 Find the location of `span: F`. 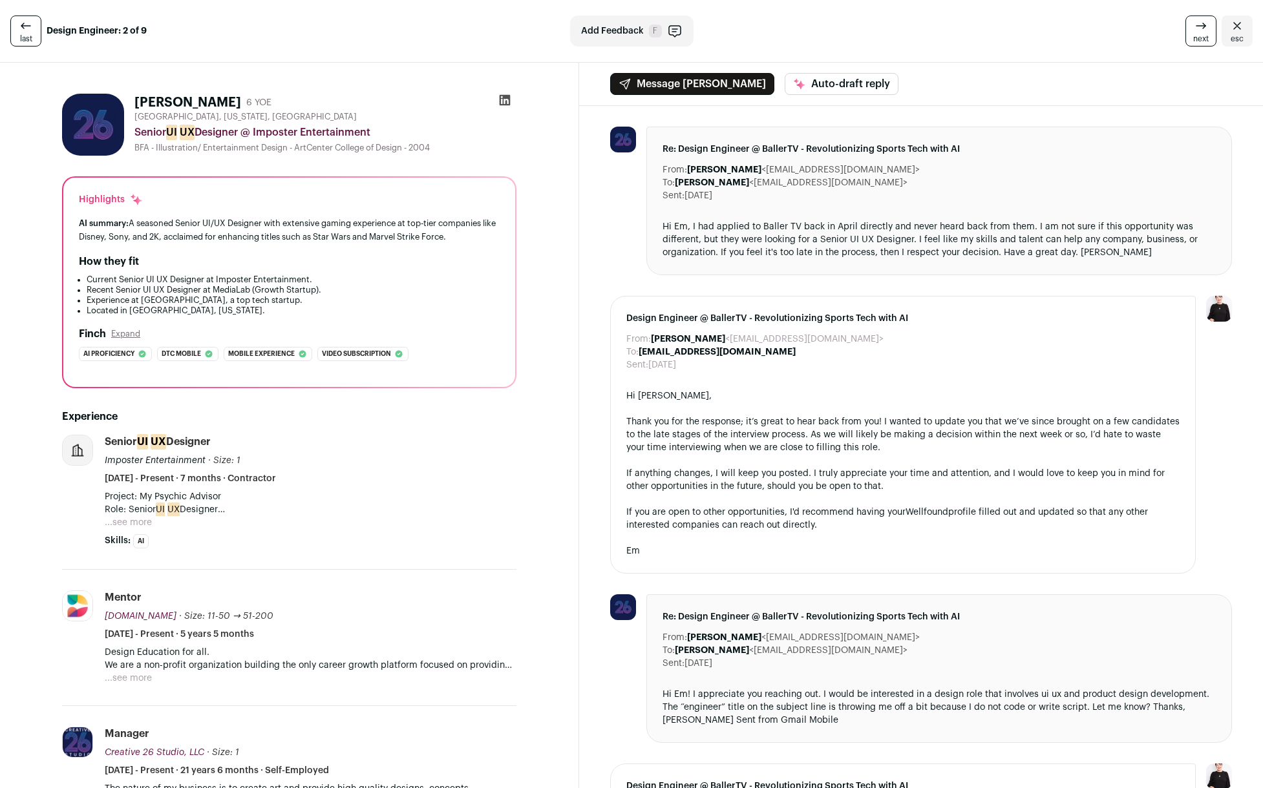

span: F is located at coordinates (655, 31).